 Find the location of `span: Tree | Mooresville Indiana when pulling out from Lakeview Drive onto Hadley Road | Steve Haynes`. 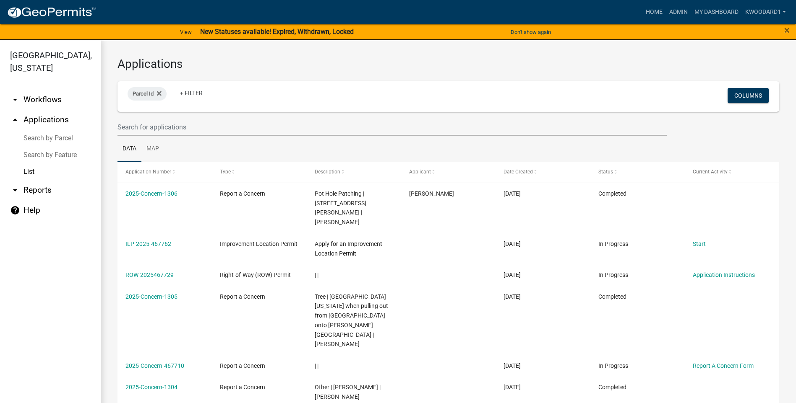

span: Tree | Mooresville Indiana when pulling out from Lakeview Drive onto Hadley Road | Steve Haynes is located at coordinates (351, 321).